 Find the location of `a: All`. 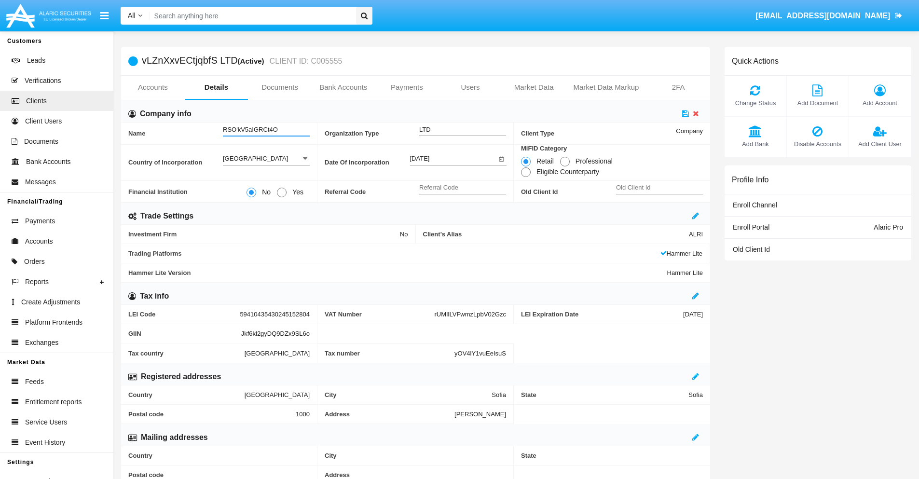

a: All is located at coordinates (135, 15).